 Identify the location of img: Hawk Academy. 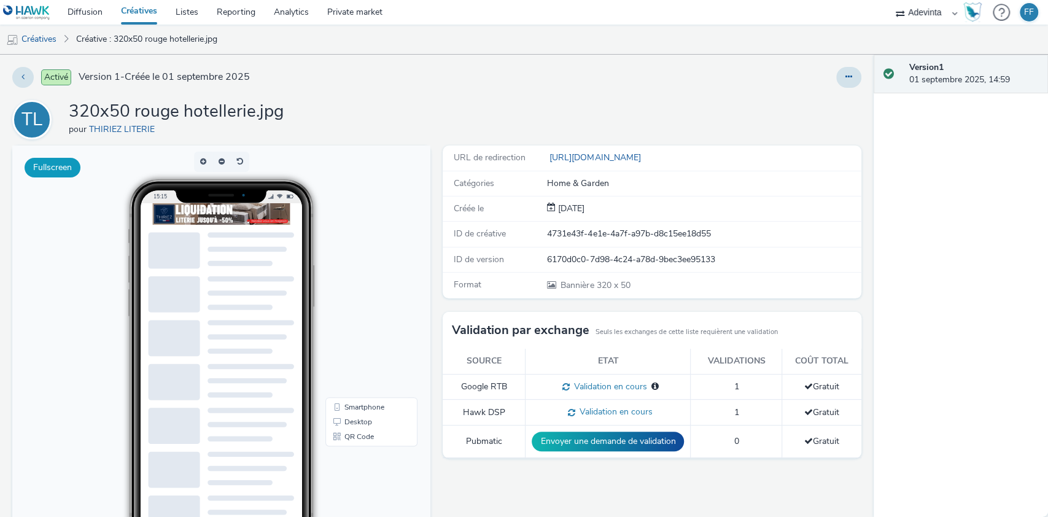
(973, 12).